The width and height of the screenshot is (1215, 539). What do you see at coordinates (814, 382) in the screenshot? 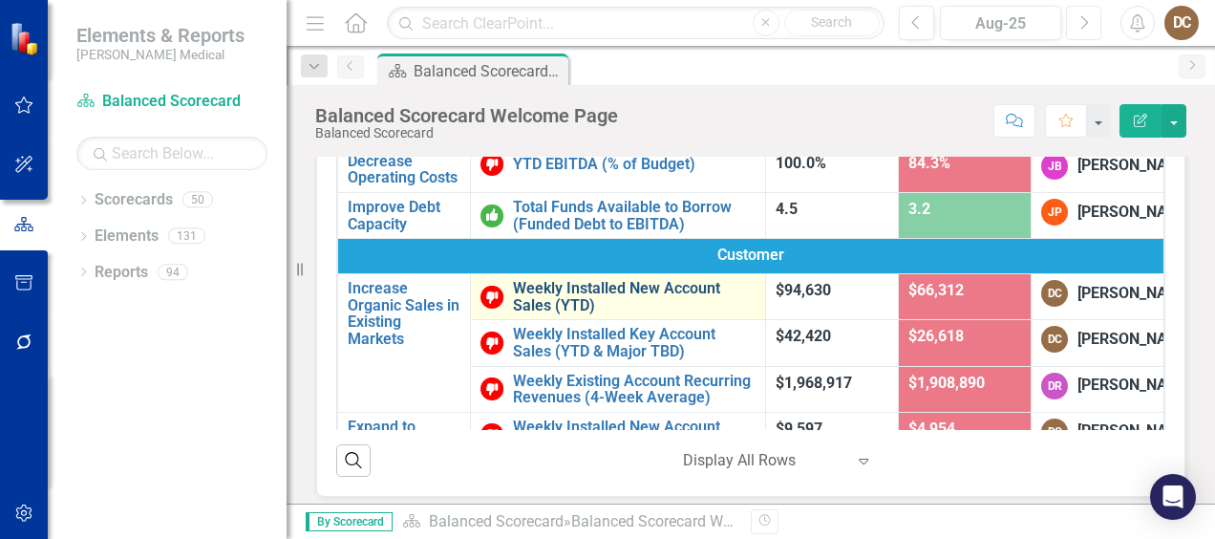
I see `span: $1,968,917` at bounding box center [814, 382].